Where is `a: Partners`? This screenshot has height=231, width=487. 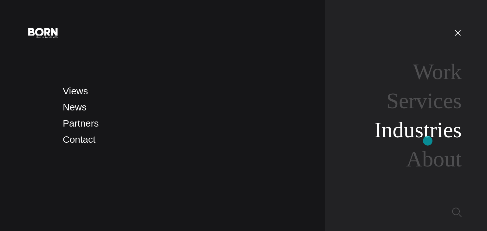 a: Partners is located at coordinates (80, 123).